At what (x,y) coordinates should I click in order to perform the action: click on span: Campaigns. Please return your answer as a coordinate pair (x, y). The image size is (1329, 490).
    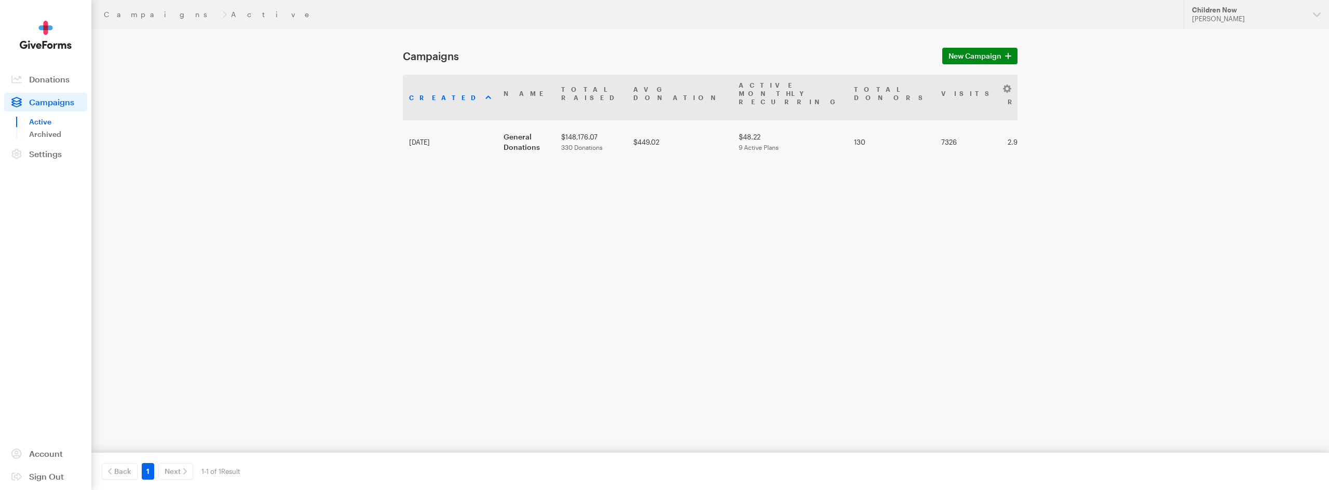
    Looking at the image, I should click on (51, 102).